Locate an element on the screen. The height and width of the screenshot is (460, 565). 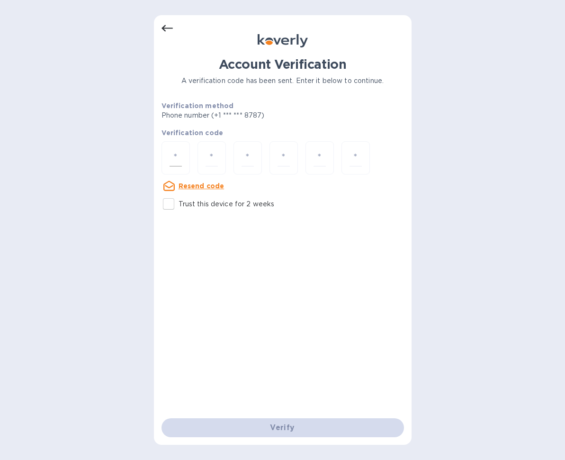
u: Resend code is located at coordinates (201, 186).